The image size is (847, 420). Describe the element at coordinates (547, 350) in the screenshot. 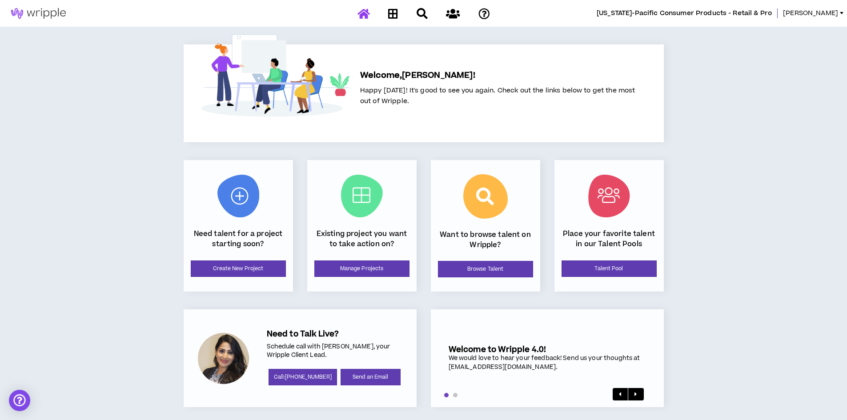

I see `h5: Welcome to Wripple 4.0!` at that location.